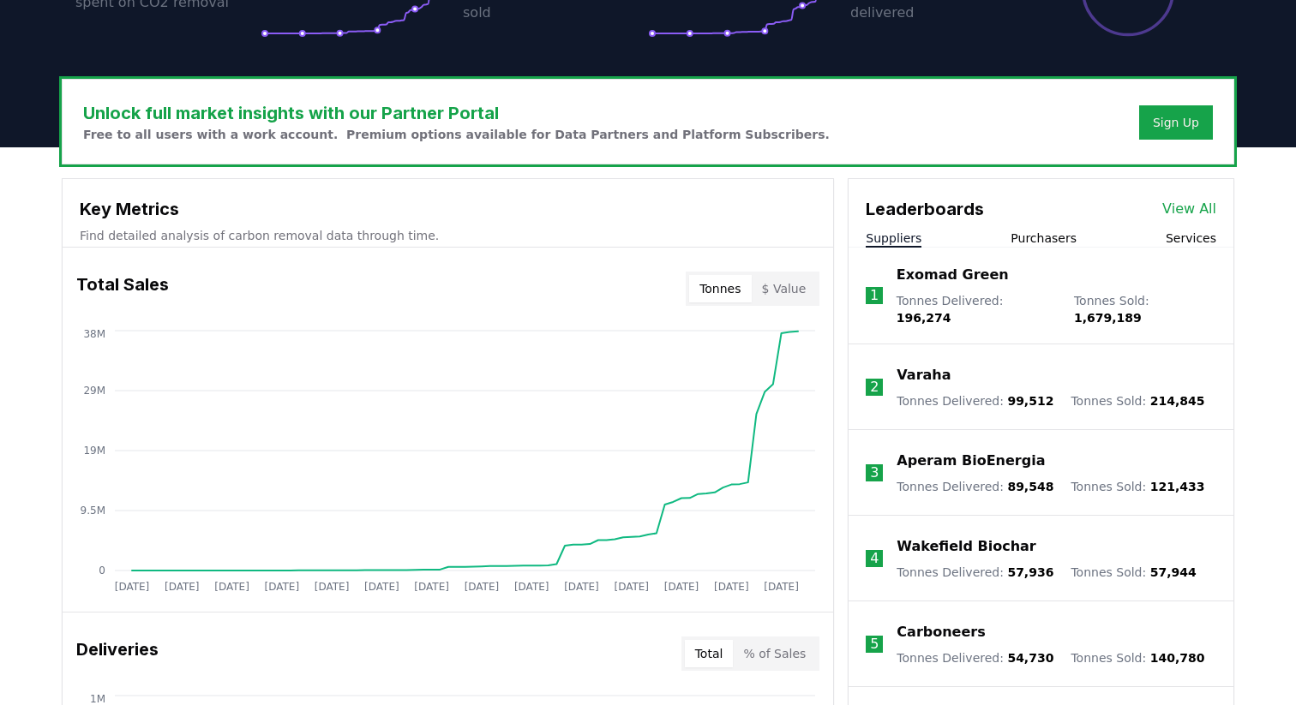 The image size is (1296, 705). I want to click on p: Aperam BioEnergia, so click(970, 461).